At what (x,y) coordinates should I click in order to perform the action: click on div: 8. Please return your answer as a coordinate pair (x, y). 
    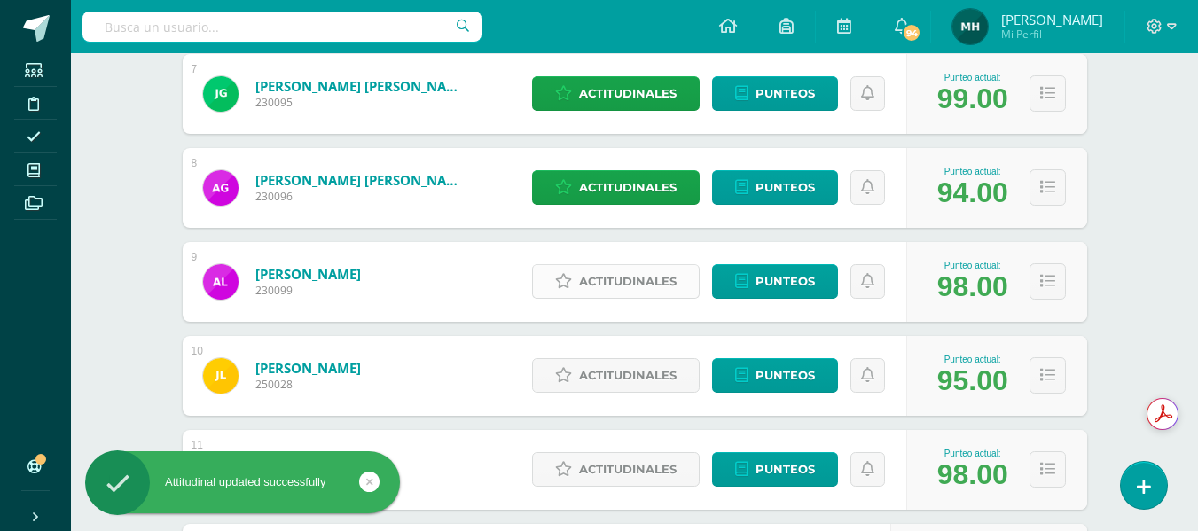
    Looking at the image, I should click on (194, 163).